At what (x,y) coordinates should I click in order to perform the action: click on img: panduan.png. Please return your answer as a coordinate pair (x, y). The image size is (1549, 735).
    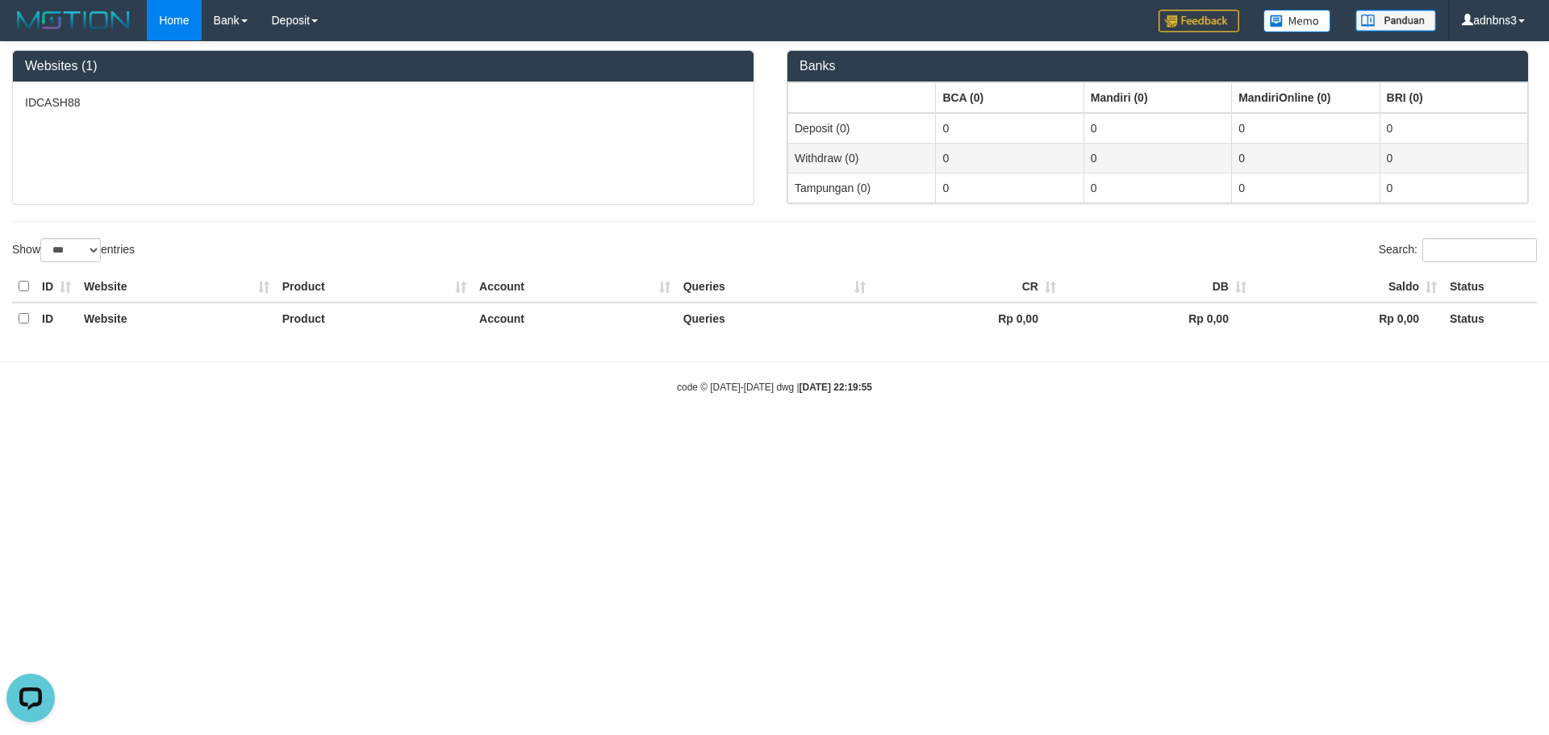
    Looking at the image, I should click on (1396, 20).